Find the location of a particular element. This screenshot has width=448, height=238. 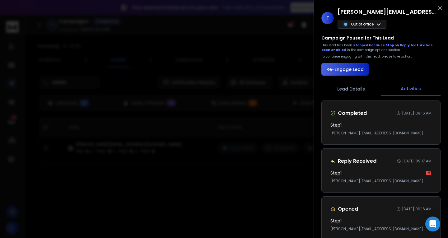

div: Completed is located at coordinates (348, 113).